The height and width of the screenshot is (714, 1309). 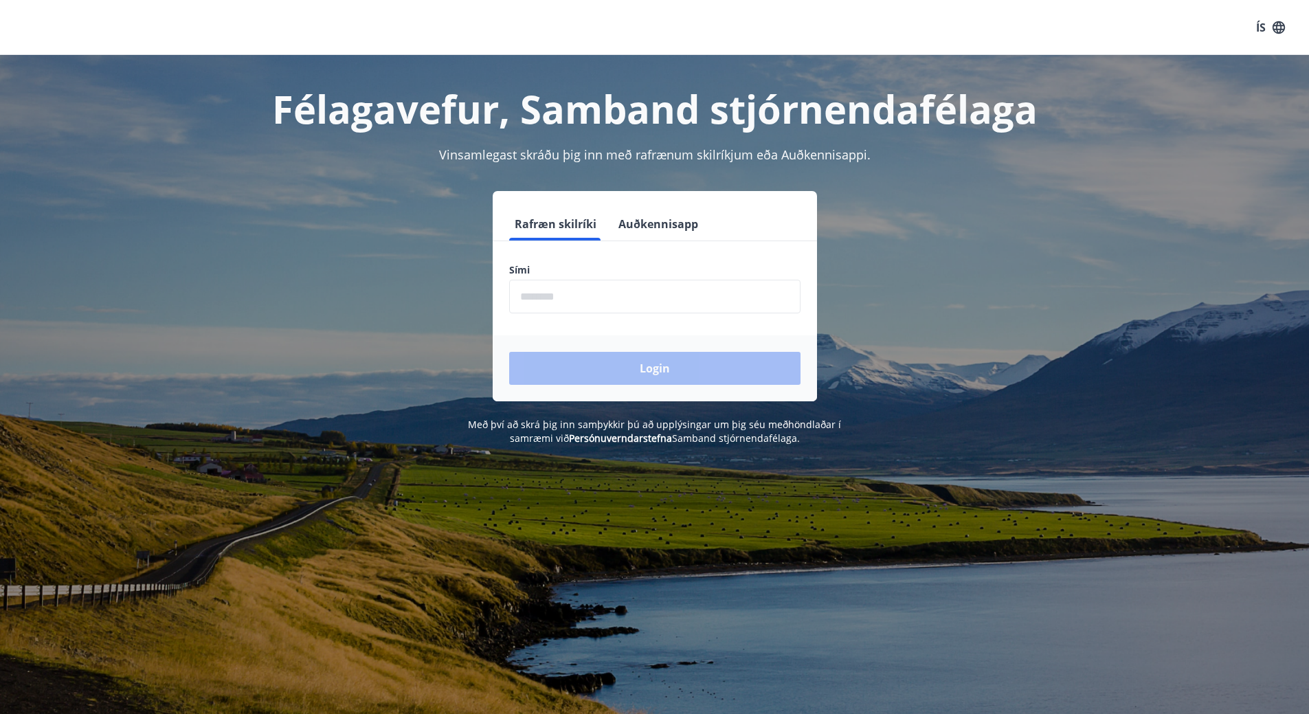 I want to click on span: Vinsamlegast skráðu þig inn með rafrænum skilríkjum eða Auðkennisappi., so click(x=655, y=155).